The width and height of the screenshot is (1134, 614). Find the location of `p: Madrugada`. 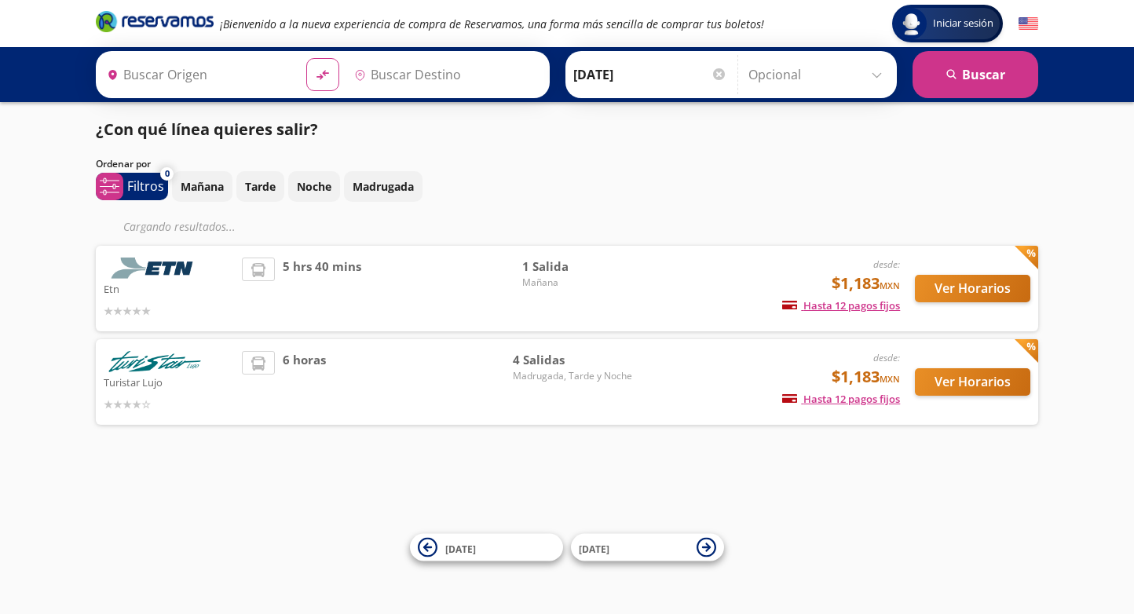

p: Madrugada is located at coordinates (383, 186).